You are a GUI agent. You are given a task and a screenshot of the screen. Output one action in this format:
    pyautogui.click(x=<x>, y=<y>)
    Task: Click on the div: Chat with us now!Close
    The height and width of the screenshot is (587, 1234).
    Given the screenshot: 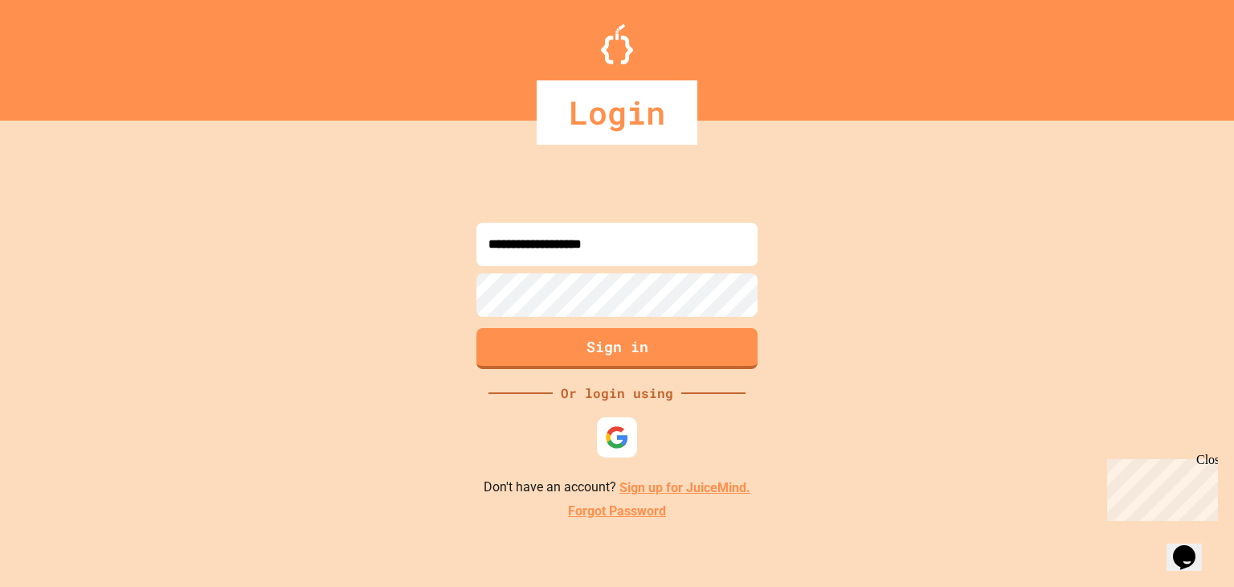 What is the action you would take?
    pyautogui.click(x=59, y=54)
    